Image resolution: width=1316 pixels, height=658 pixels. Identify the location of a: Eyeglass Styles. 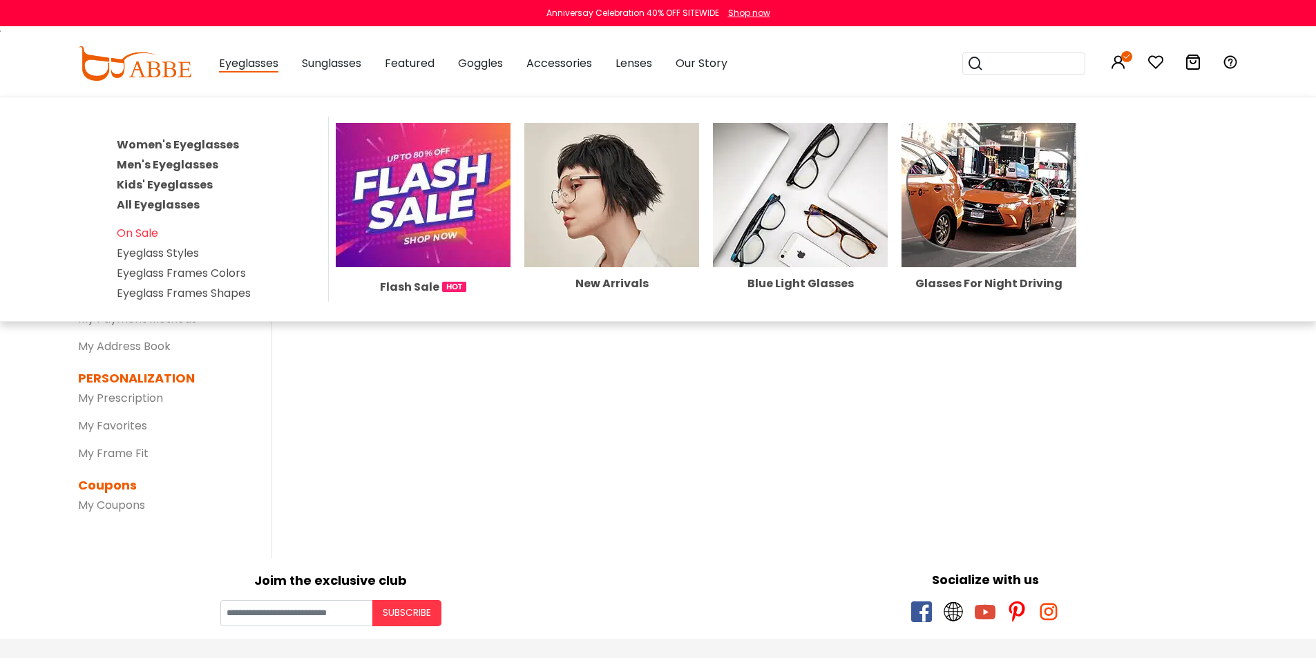
(158, 253).